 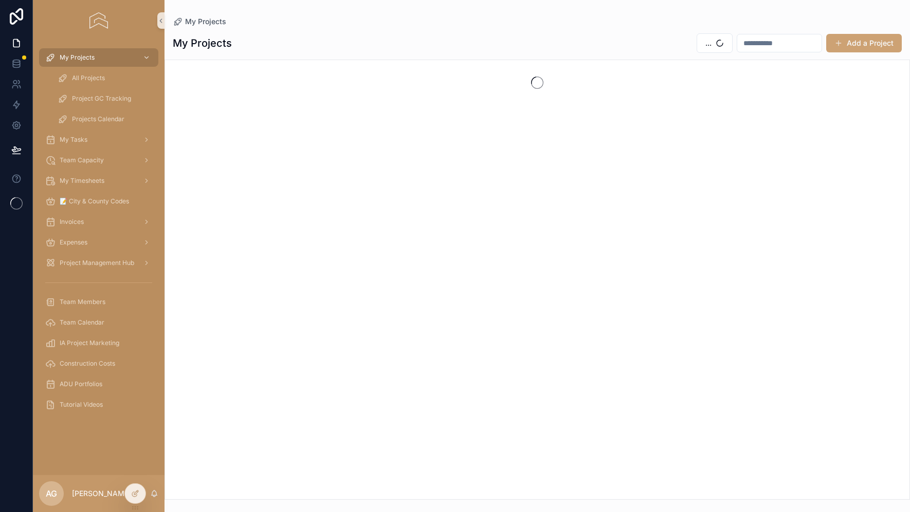 What do you see at coordinates (82, 181) in the screenshot?
I see `span: My Timesheets` at bounding box center [82, 181].